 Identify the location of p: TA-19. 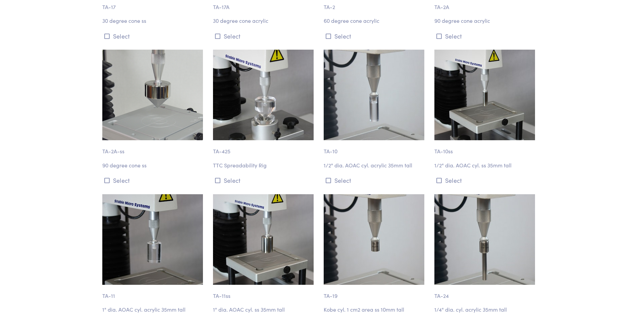
(375, 292).